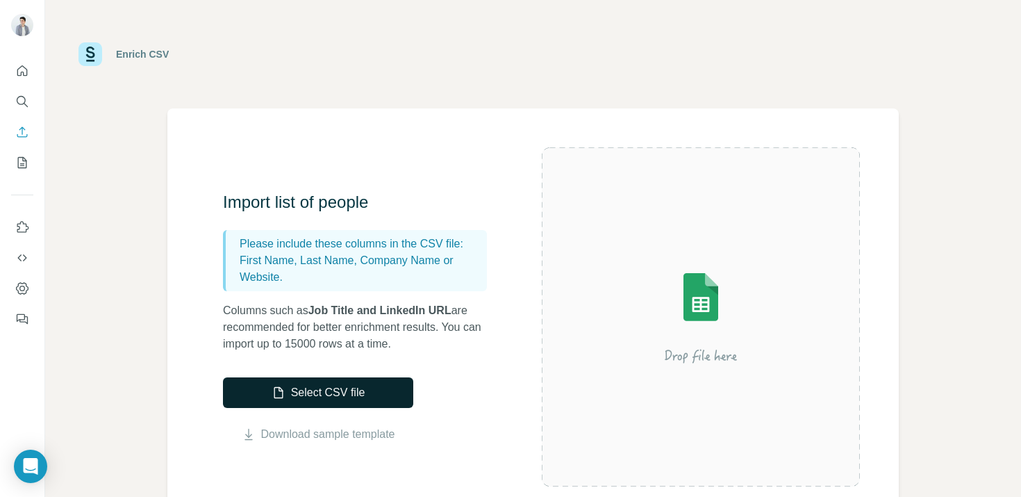 This screenshot has width=1021, height=497. What do you see at coordinates (22, 319) in the screenshot?
I see `button: Feedback` at bounding box center [22, 319].